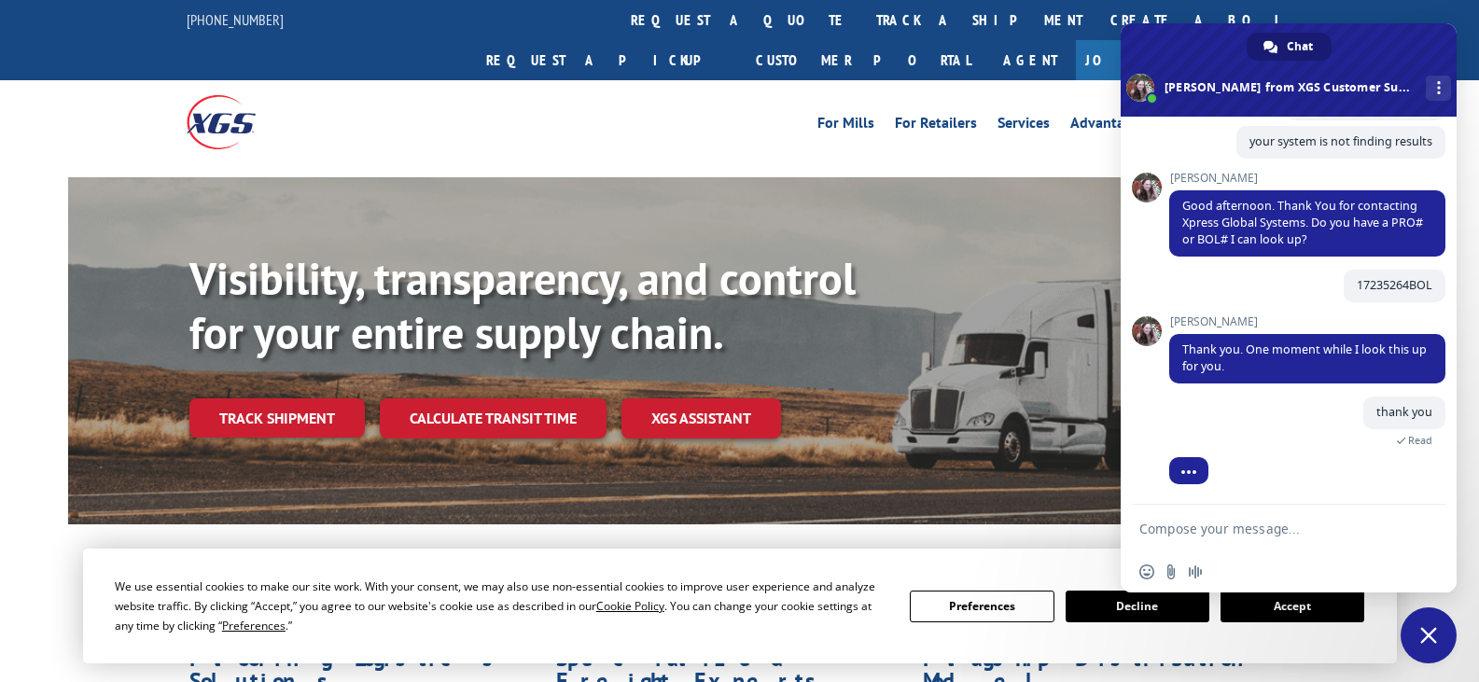 This screenshot has height=682, width=1479. I want to click on button: Preferences, so click(982, 607).